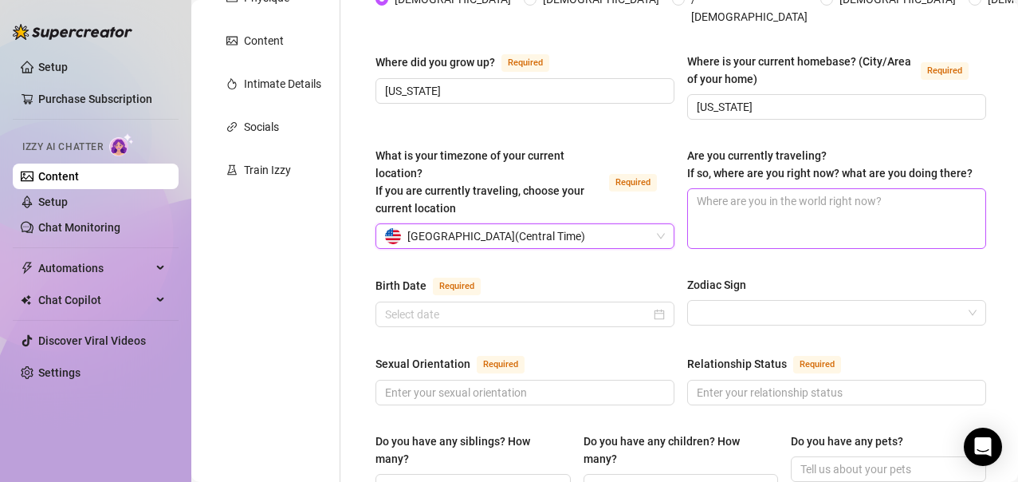  What do you see at coordinates (722, 285) in the screenshot?
I see `label: Zodiac Sign` at bounding box center [722, 285].